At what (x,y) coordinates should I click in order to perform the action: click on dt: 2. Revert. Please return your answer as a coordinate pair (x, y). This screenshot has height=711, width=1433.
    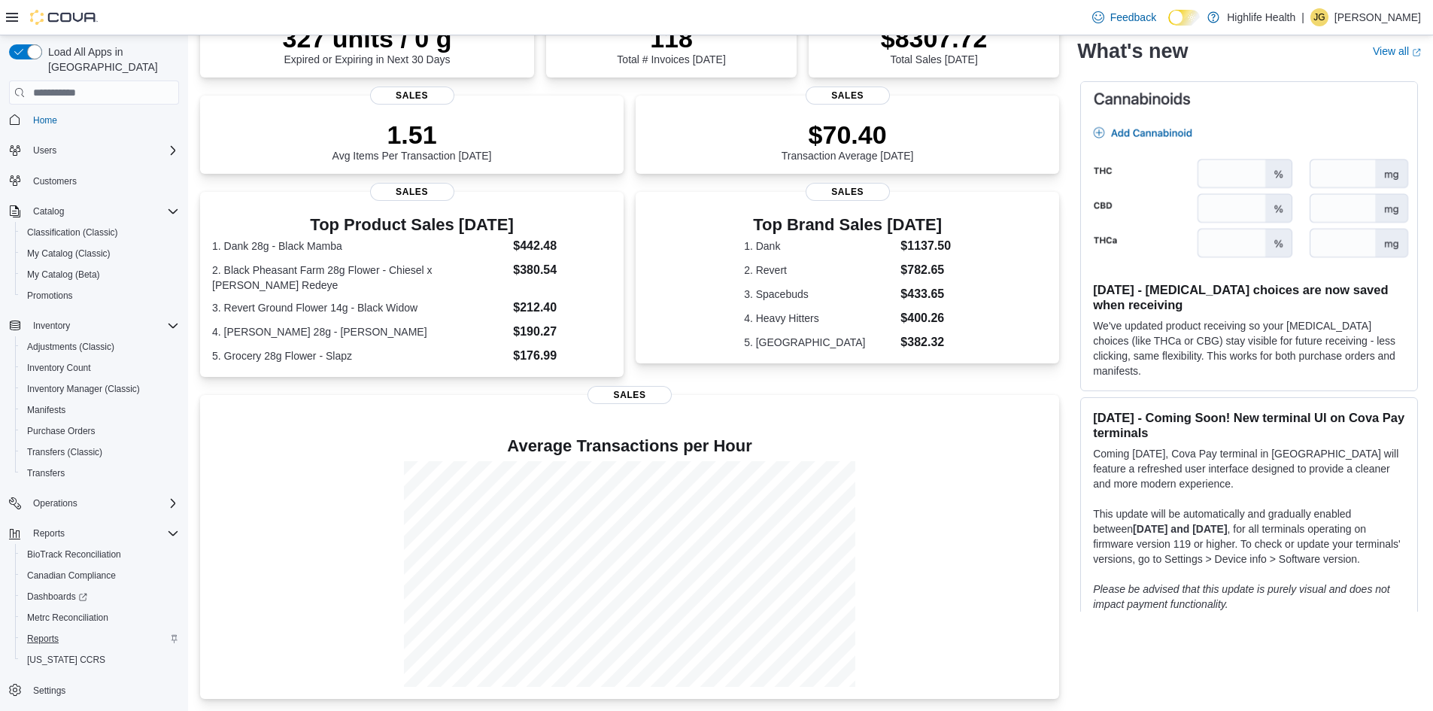
    Looking at the image, I should click on (819, 270).